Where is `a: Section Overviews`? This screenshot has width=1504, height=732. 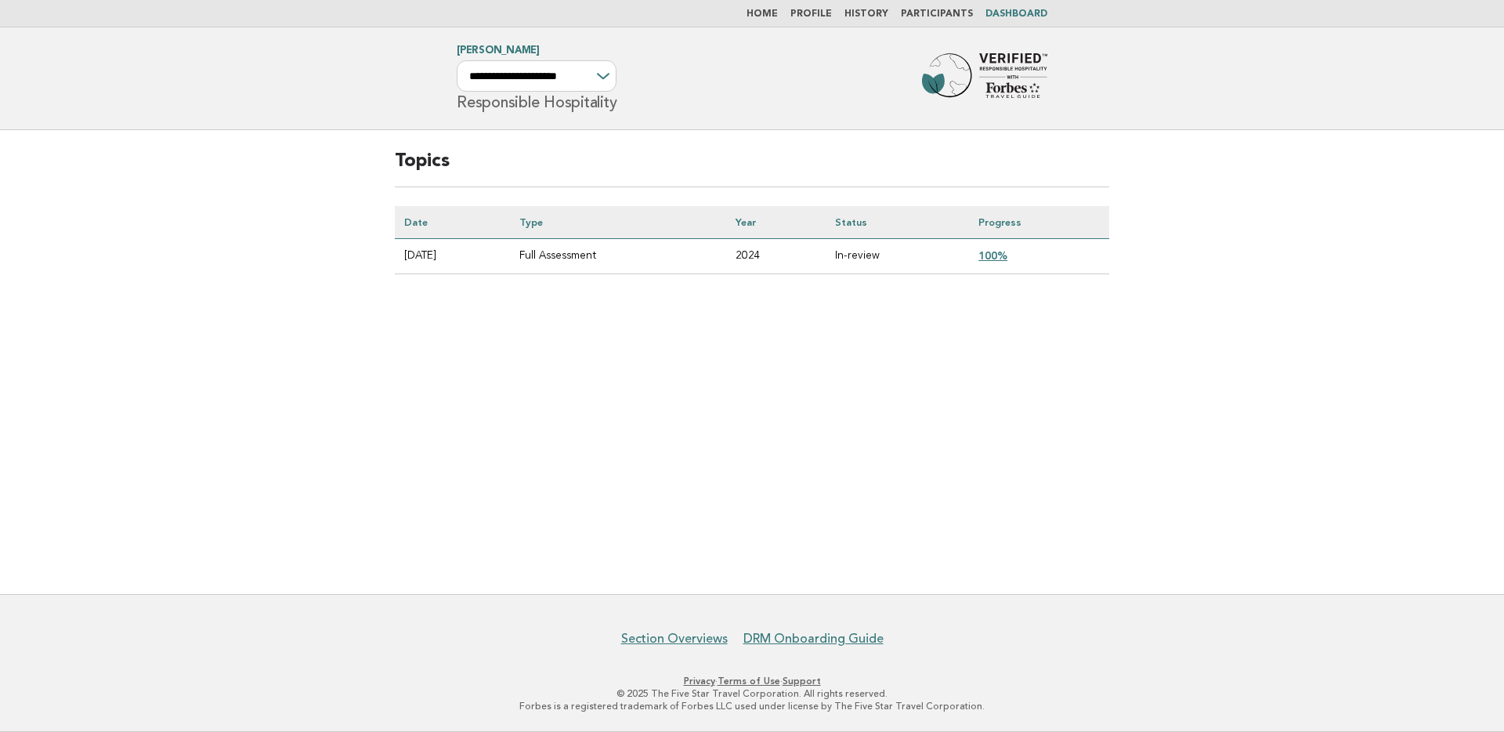
a: Section Overviews is located at coordinates (675, 639).